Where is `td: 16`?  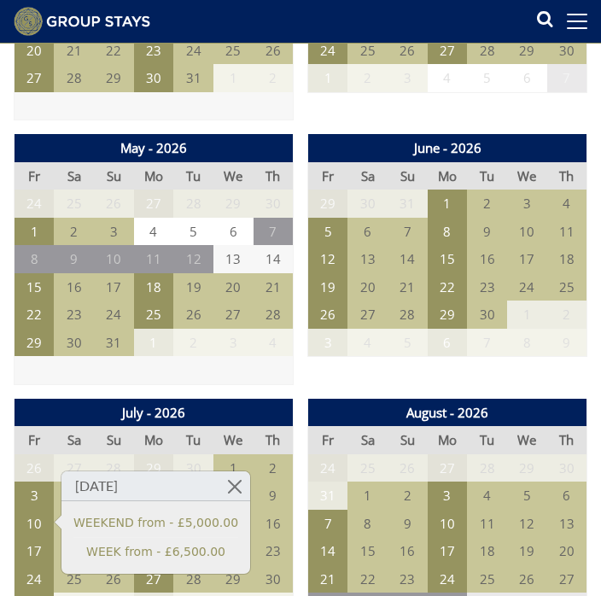 td: 16 is located at coordinates (486, 259).